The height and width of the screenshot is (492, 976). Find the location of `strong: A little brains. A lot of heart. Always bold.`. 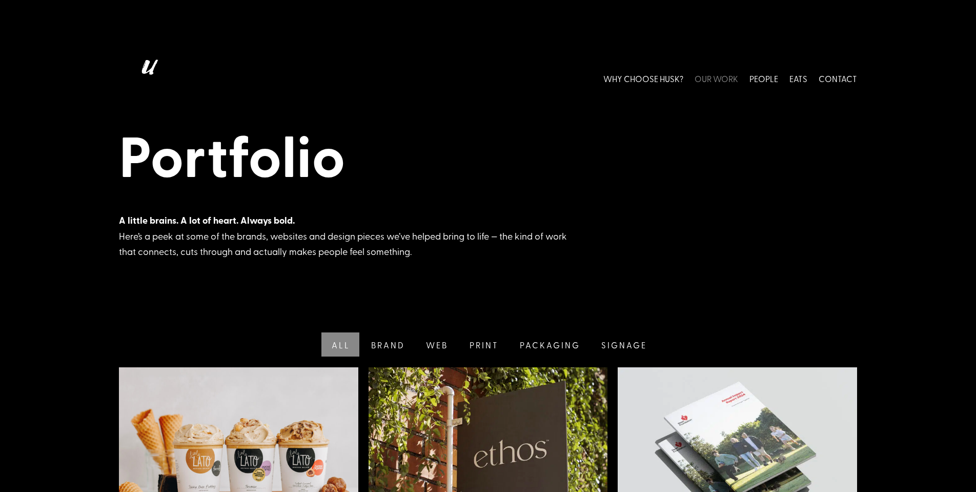

strong: A little brains. A lot of heart. Always bold. is located at coordinates (207, 220).